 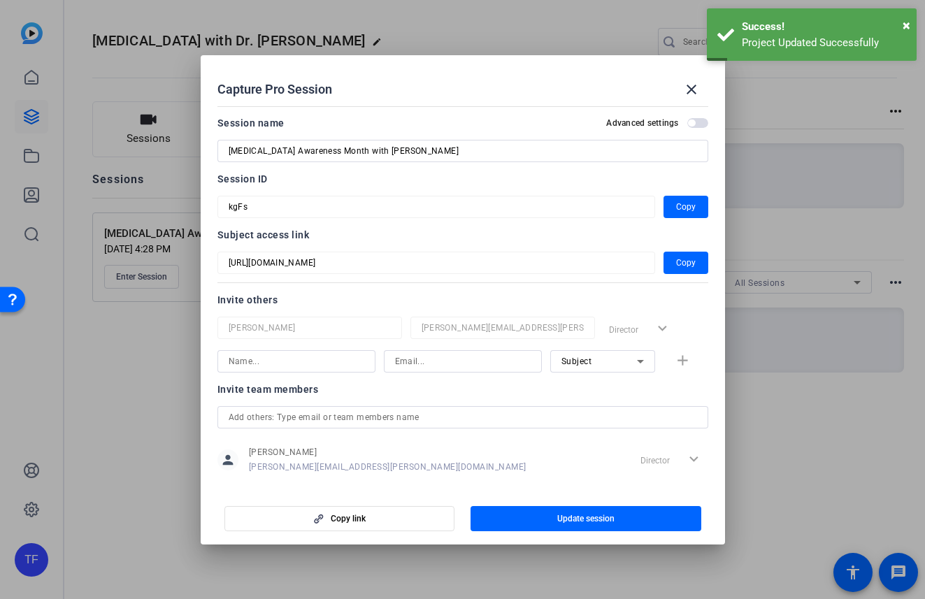 I want to click on div: Capture Pro Session, so click(x=463, y=89).